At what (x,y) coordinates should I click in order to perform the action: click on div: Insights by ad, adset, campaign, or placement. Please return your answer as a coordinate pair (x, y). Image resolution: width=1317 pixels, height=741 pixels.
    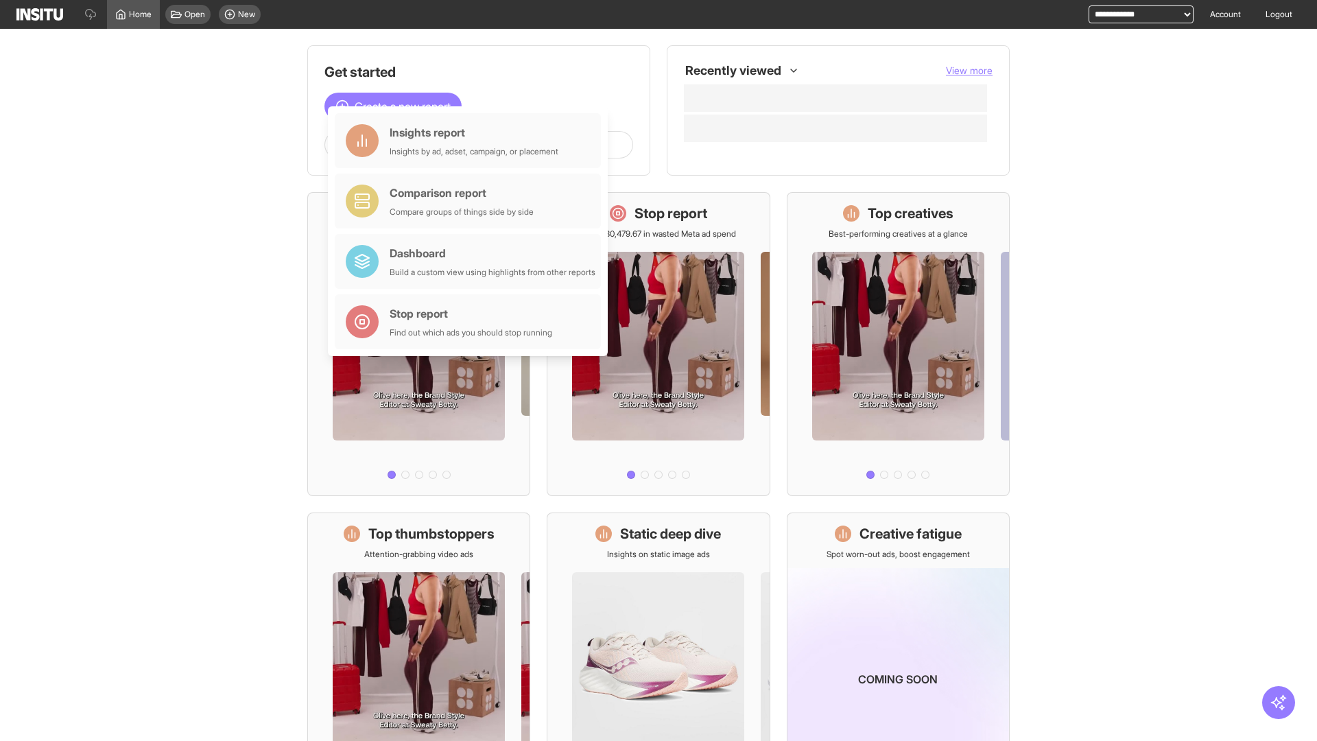
    Looking at the image, I should click on (474, 152).